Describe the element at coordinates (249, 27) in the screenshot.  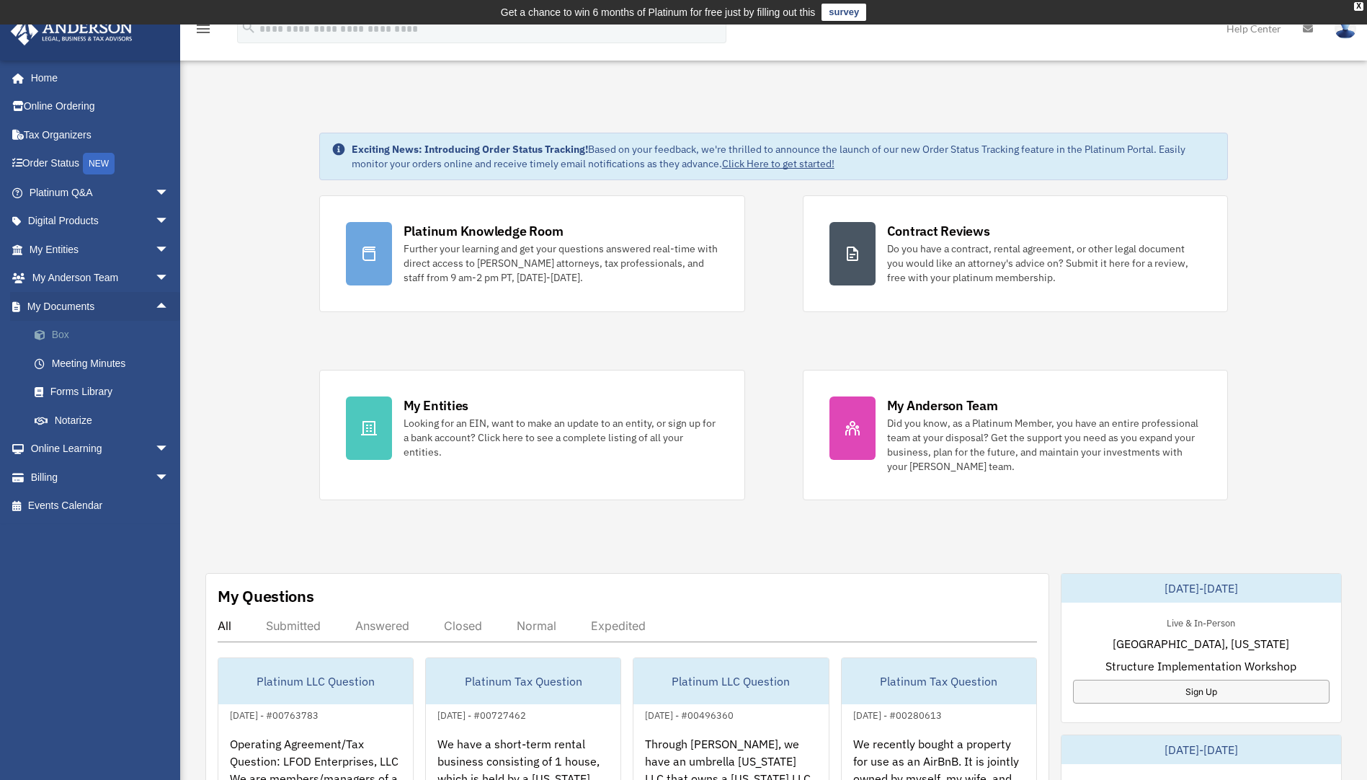
I see `i: search` at that location.